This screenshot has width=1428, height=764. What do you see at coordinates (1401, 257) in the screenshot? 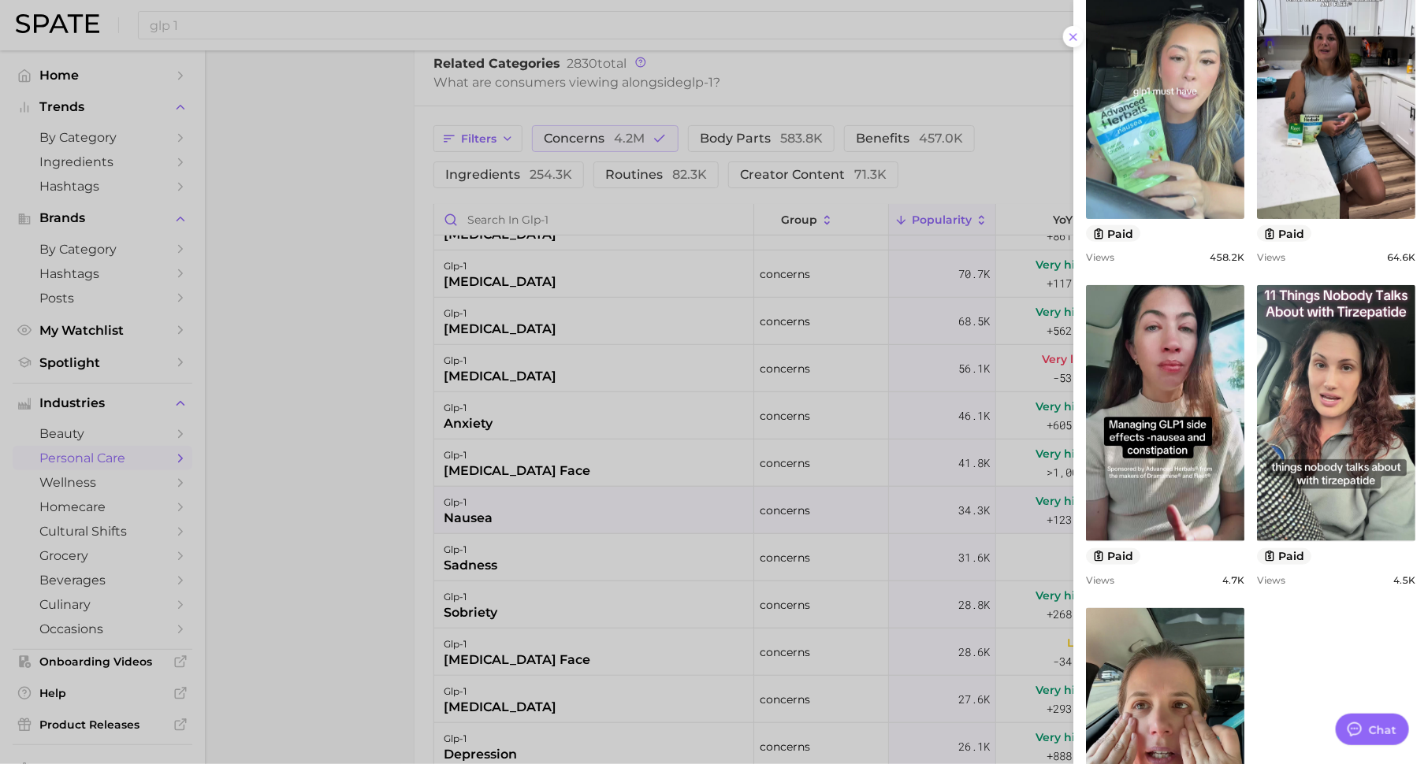
I see `span: 64.6k` at bounding box center [1401, 257].